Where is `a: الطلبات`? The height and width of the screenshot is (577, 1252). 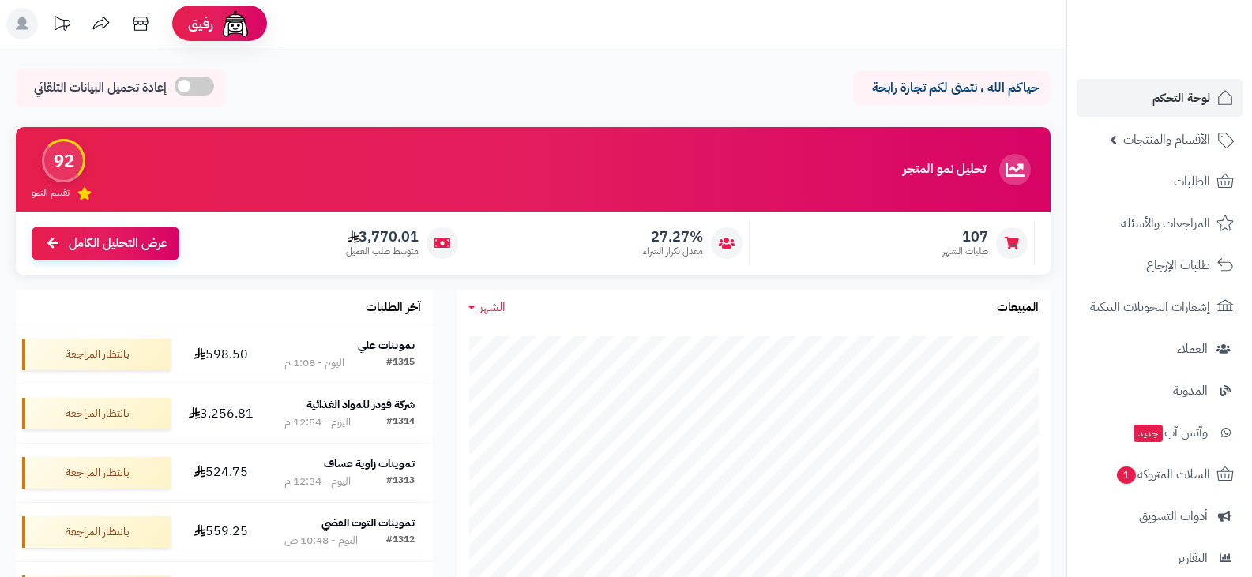
a: الطلبات is located at coordinates (1160, 182).